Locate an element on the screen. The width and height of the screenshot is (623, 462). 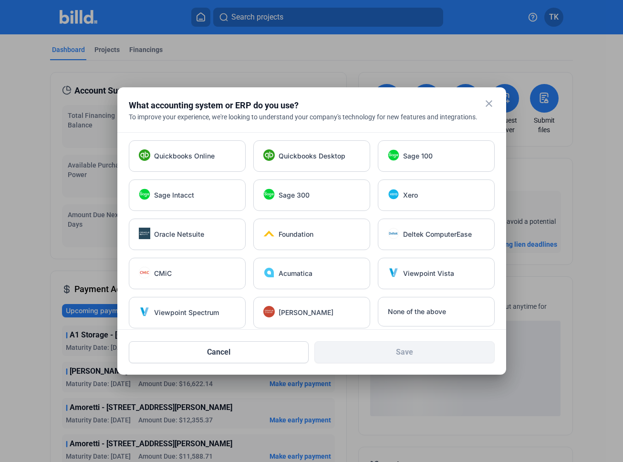
span: Foundation is located at coordinates (296, 234).